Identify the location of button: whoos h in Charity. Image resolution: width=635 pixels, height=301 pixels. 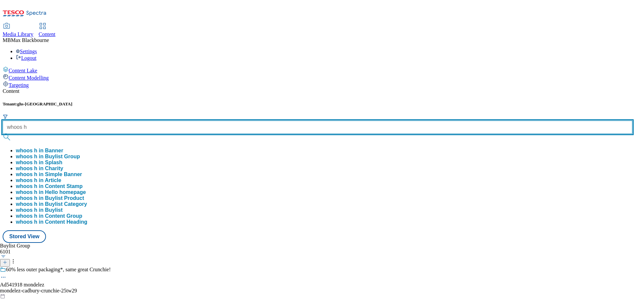
(39, 169).